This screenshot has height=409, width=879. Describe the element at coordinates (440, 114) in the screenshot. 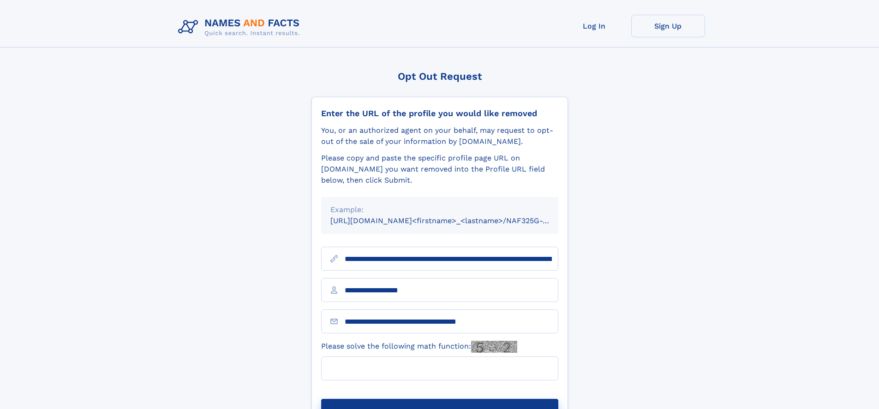

I see `div: Enter the URL of the profile you would like removed` at that location.